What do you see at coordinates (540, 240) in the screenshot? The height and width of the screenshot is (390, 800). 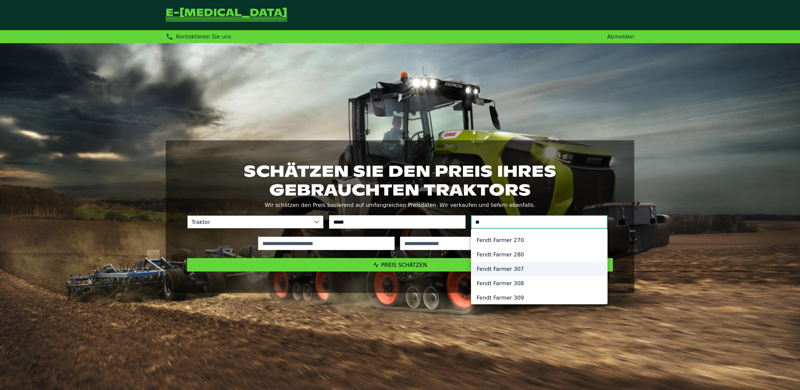 I see `li: Fendt Farmer 270` at bounding box center [540, 240].